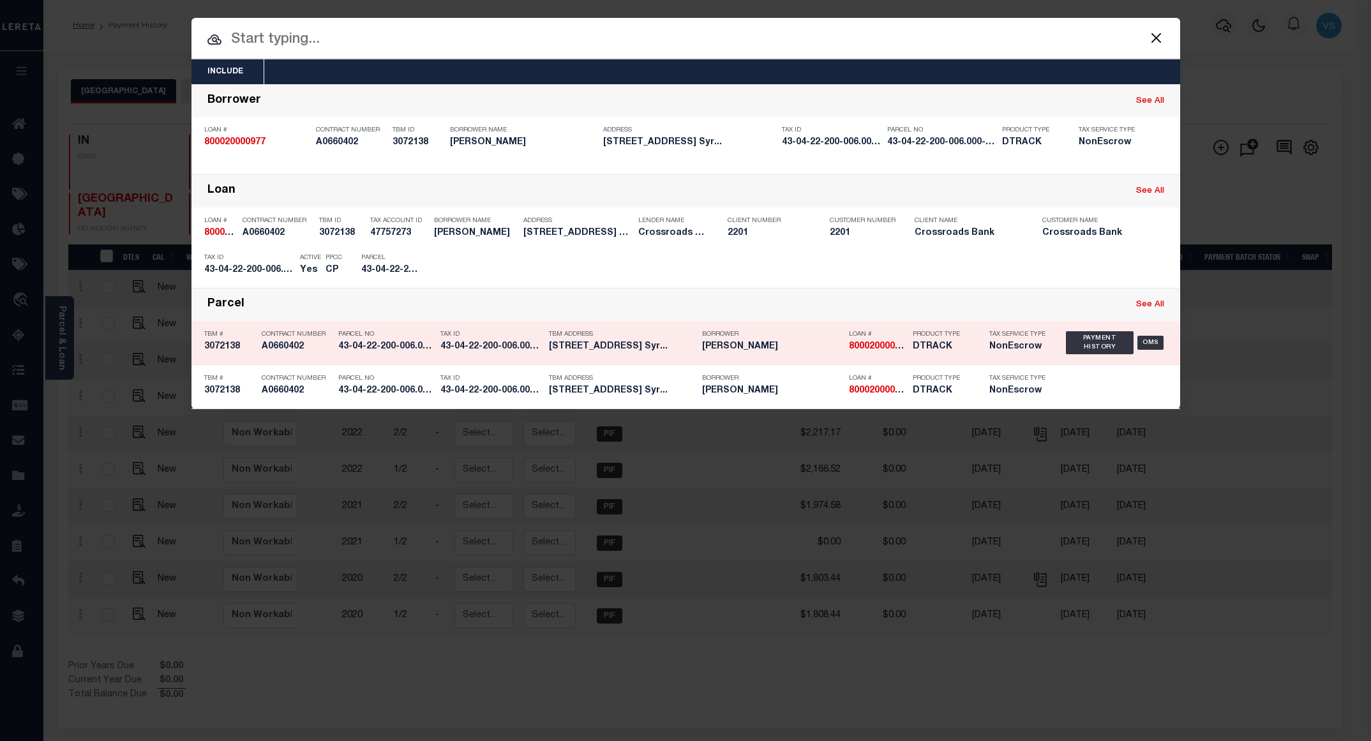 This screenshot has height=741, width=1371. What do you see at coordinates (399, 233) in the screenshot?
I see `h5: 47757273` at bounding box center [399, 233].